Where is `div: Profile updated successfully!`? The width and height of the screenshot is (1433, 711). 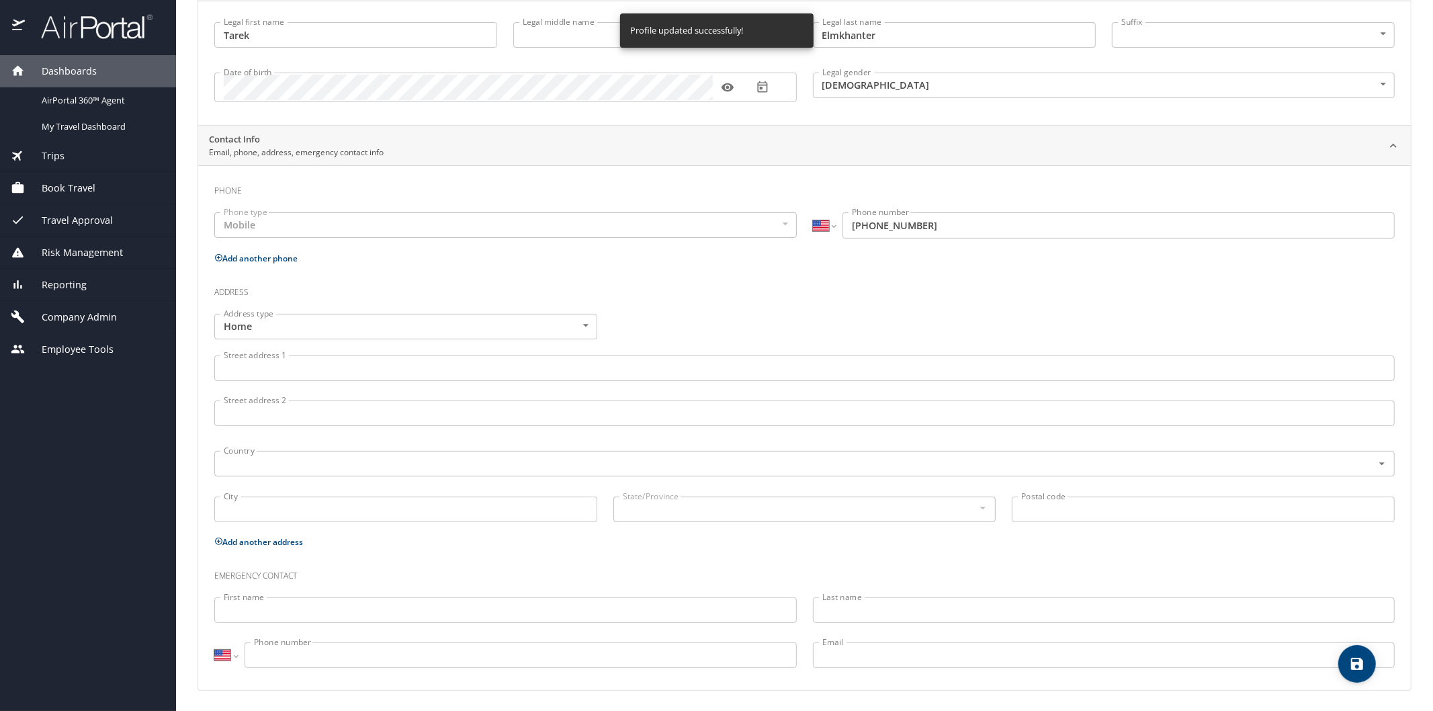 div: Profile updated successfully! is located at coordinates (687, 30).